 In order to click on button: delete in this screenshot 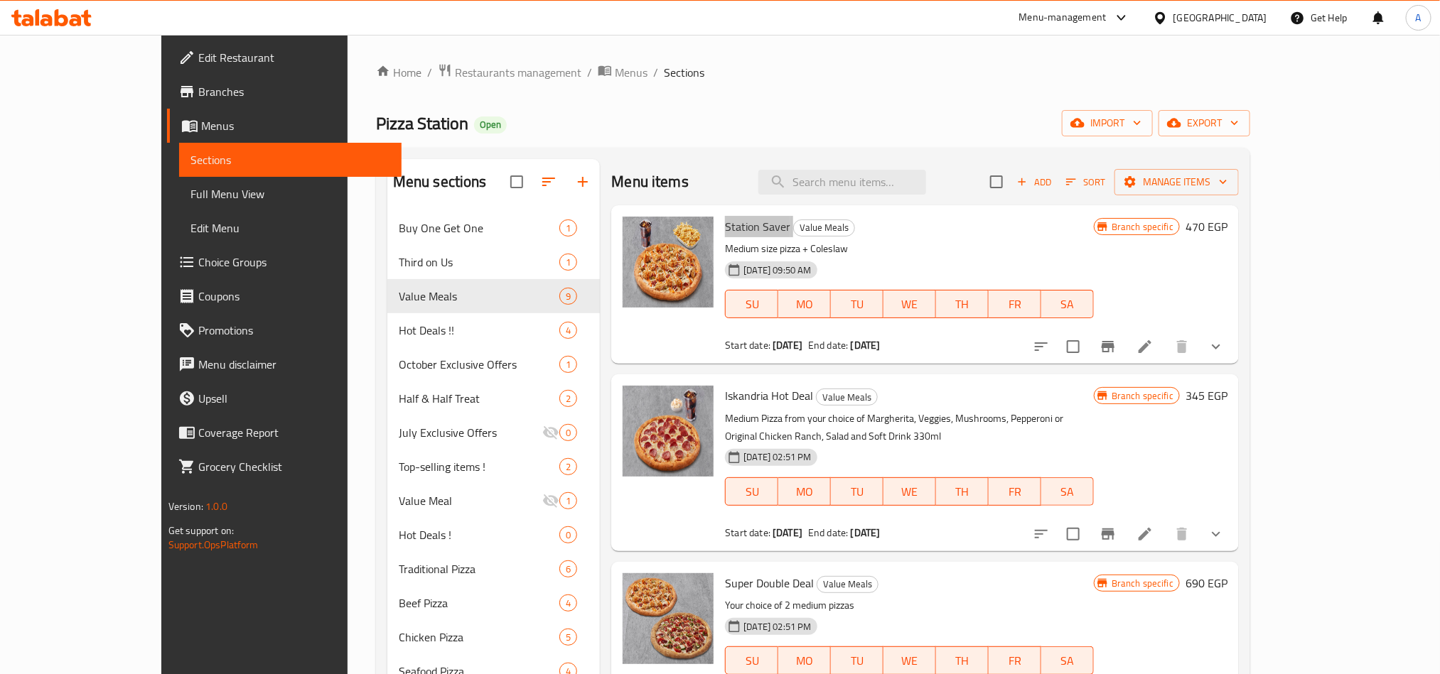, I will do `click(1182, 534)`.